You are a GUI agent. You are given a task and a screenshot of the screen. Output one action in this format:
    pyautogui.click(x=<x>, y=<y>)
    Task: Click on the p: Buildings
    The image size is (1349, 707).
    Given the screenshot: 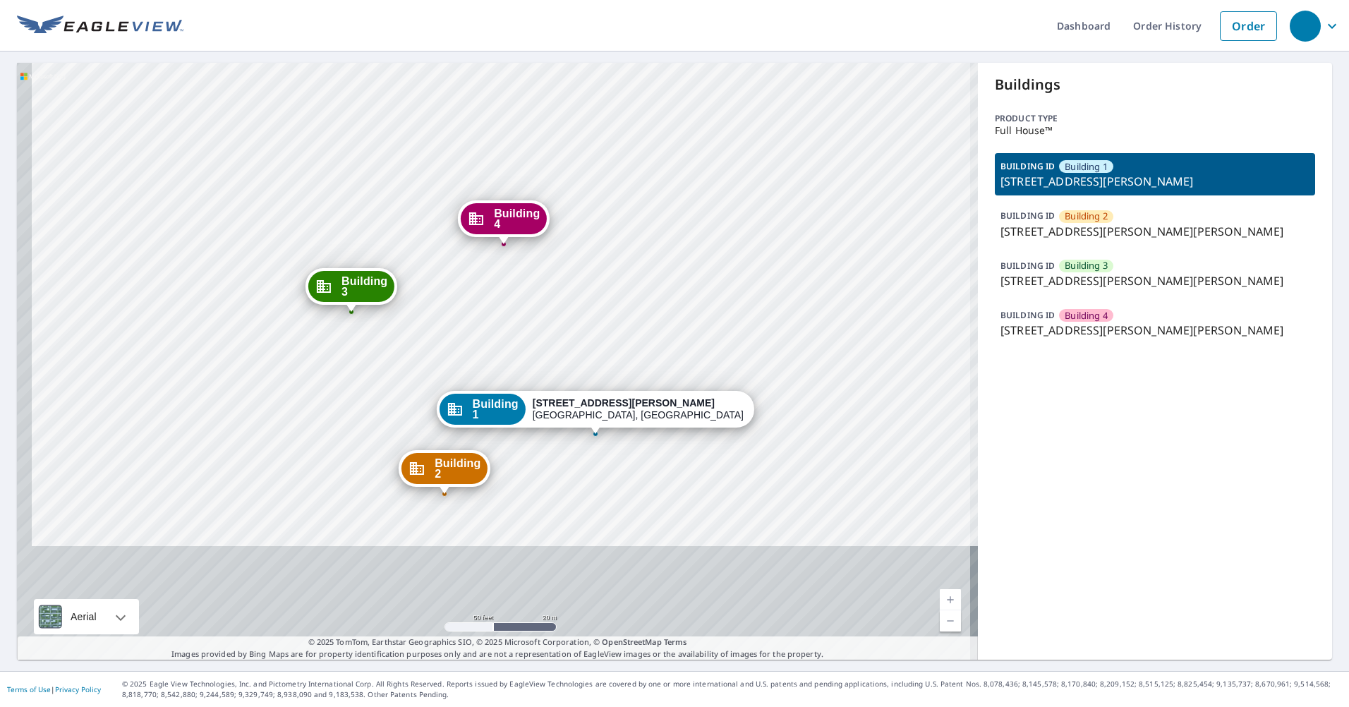 What is the action you would take?
    pyautogui.click(x=1155, y=85)
    